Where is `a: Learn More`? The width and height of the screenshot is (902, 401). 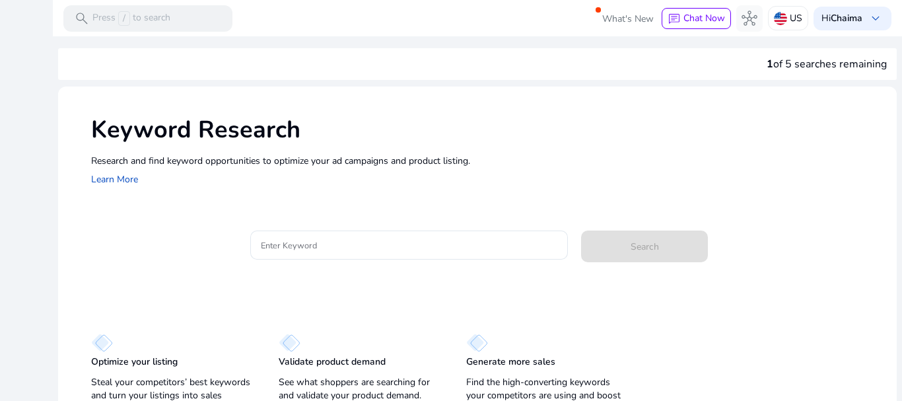 a: Learn More is located at coordinates (114, 179).